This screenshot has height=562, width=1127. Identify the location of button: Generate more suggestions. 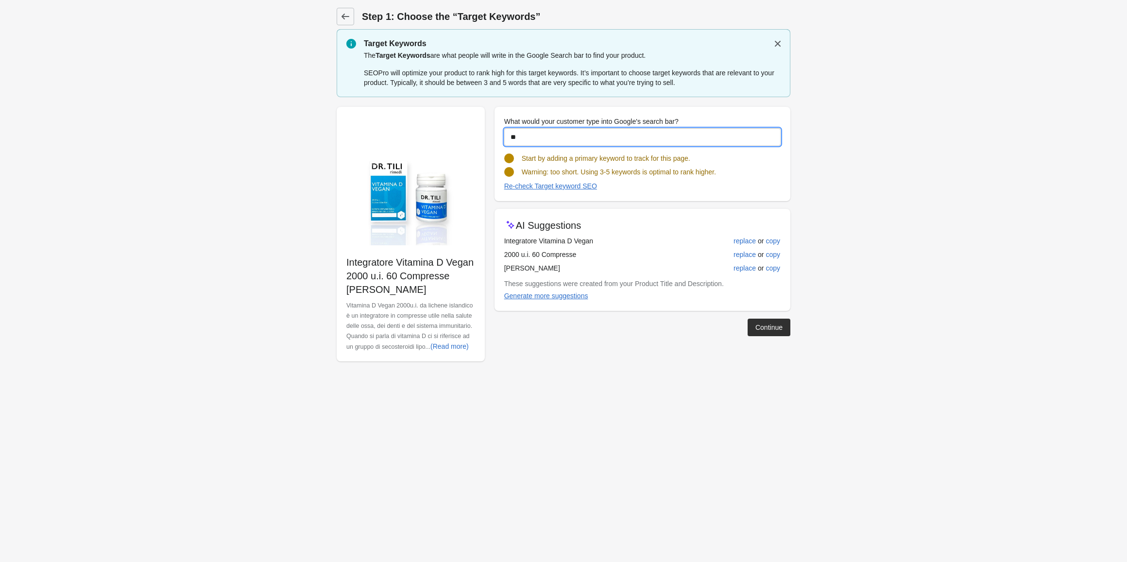
(546, 296).